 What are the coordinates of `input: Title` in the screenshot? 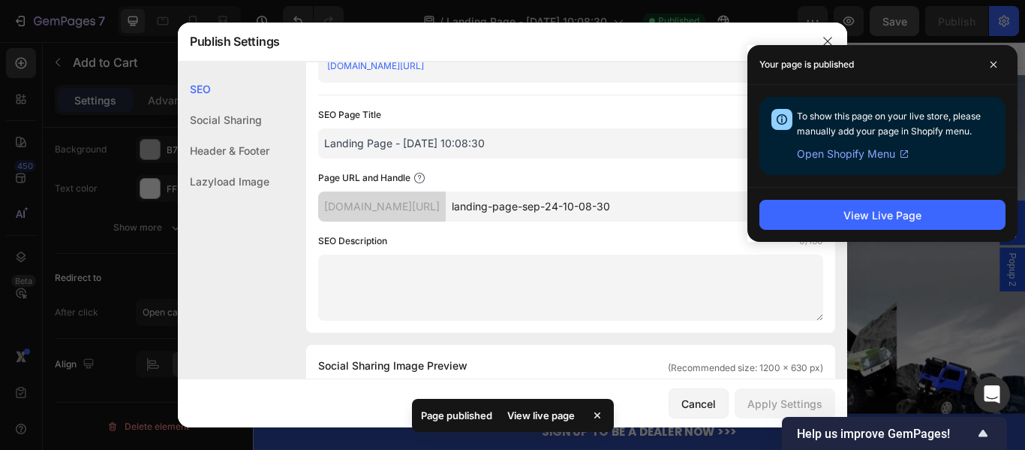 It's located at (570, 143).